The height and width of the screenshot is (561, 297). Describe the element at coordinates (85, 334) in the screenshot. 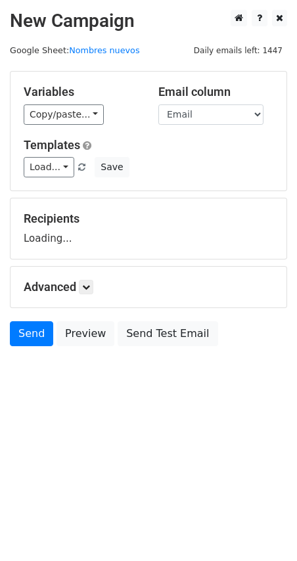

I see `a: Preview` at that location.